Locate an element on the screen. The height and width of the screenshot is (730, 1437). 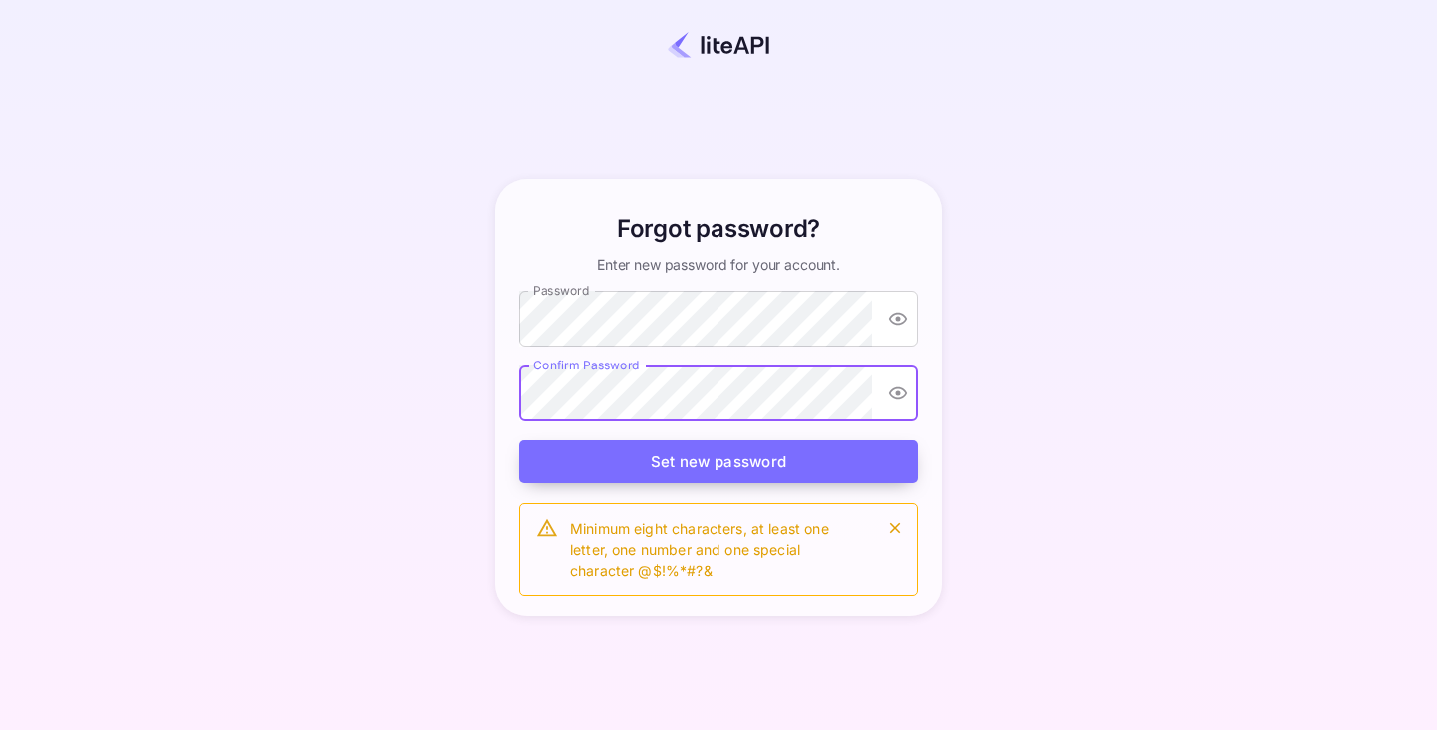
button: close is located at coordinates (895, 528).